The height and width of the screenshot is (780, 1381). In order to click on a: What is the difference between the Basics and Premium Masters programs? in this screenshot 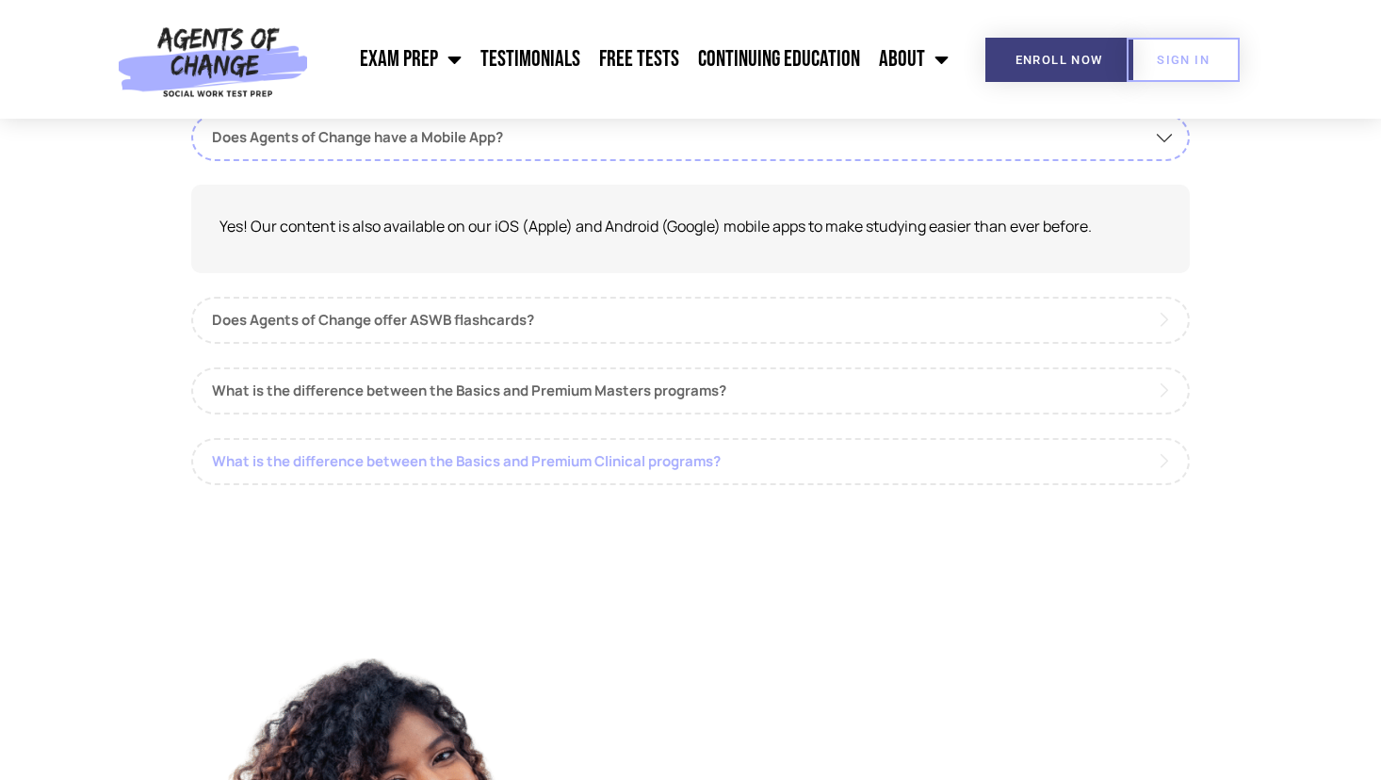, I will do `click(690, 391)`.